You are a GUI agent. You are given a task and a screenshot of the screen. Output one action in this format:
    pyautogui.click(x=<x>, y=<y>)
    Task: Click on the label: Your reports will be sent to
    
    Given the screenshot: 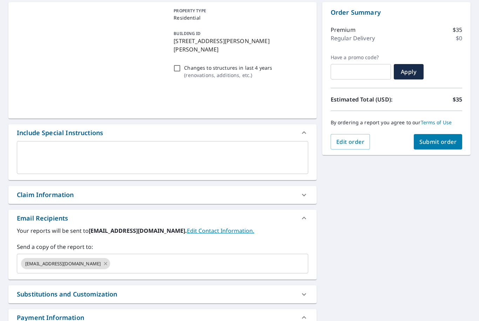 What is the action you would take?
    pyautogui.click(x=162, y=231)
    